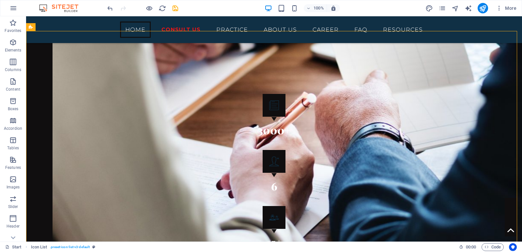 This screenshot has height=252, width=522. I want to click on button: More, so click(506, 8).